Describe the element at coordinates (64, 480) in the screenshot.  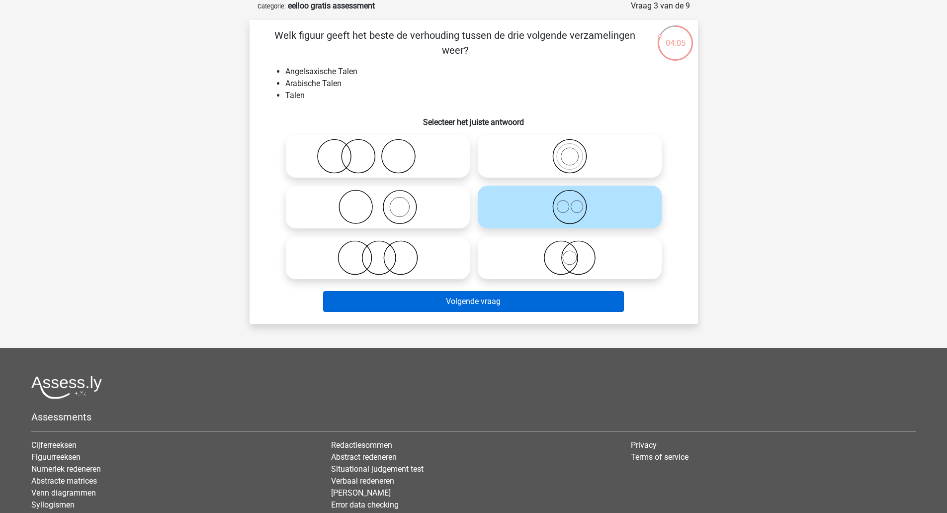
I see `a: Abstracte matrices` at that location.